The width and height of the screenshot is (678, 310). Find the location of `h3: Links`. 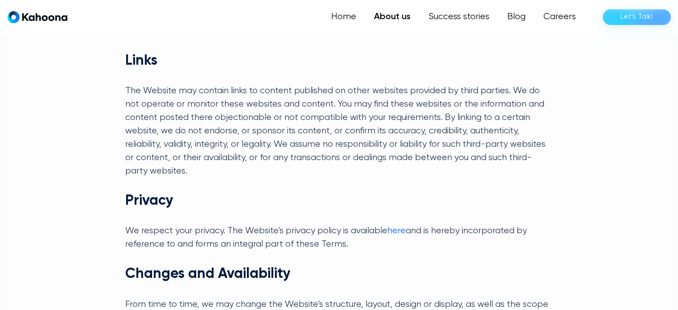

h3: Links is located at coordinates (339, 61).